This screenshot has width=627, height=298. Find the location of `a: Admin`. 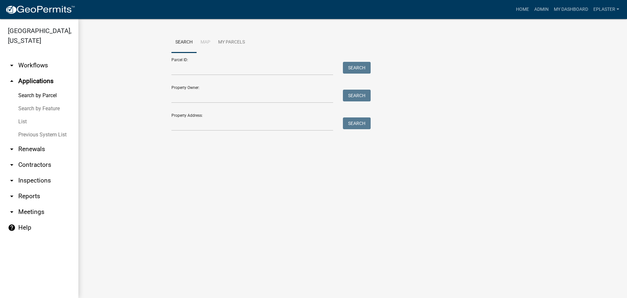

a: Admin is located at coordinates (542, 9).